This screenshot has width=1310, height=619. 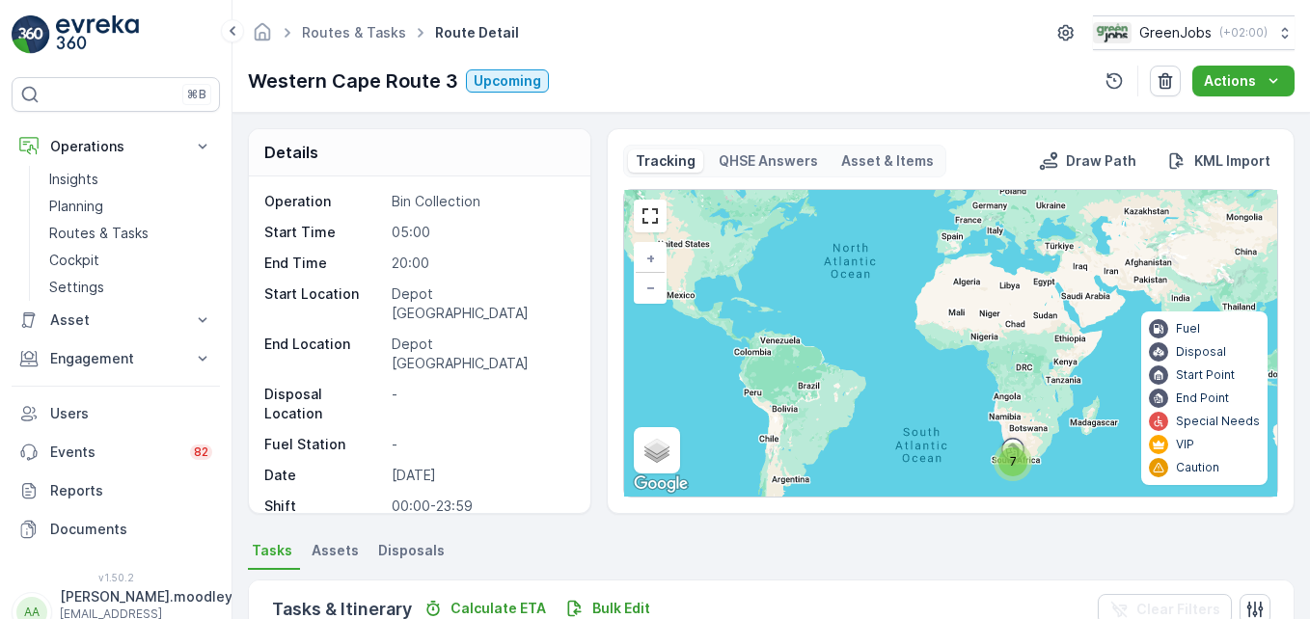 What do you see at coordinates (1087, 161) in the screenshot?
I see `button: Draw Path` at bounding box center [1087, 161].